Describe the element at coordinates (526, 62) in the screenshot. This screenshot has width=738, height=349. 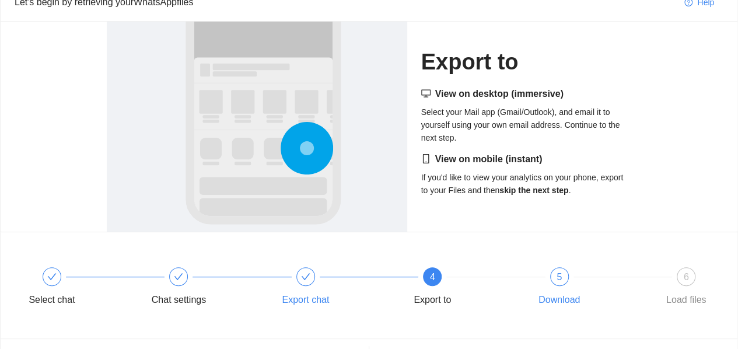
I see `h1: Export to` at that location.